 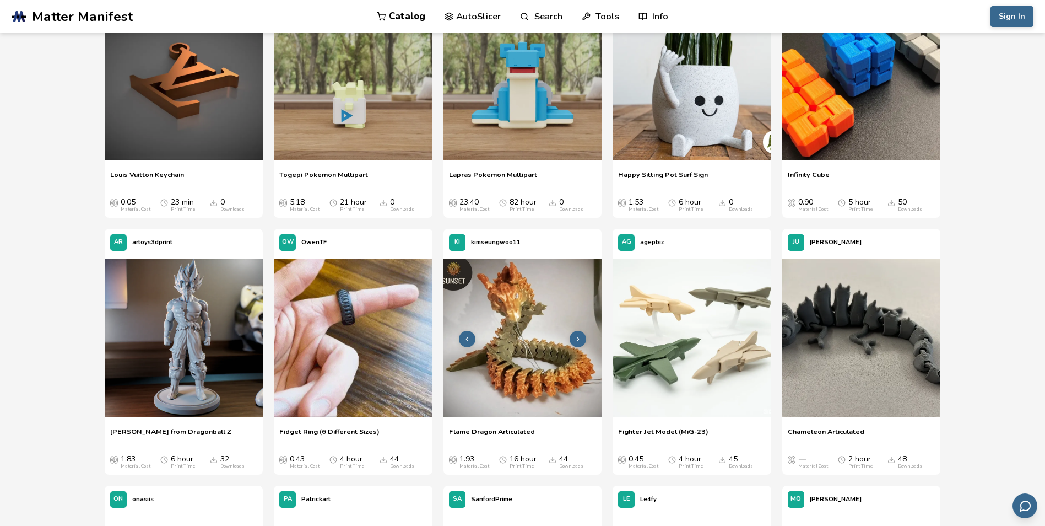 What do you see at coordinates (910, 205) in the screenshot?
I see `div: 50` at bounding box center [910, 205].